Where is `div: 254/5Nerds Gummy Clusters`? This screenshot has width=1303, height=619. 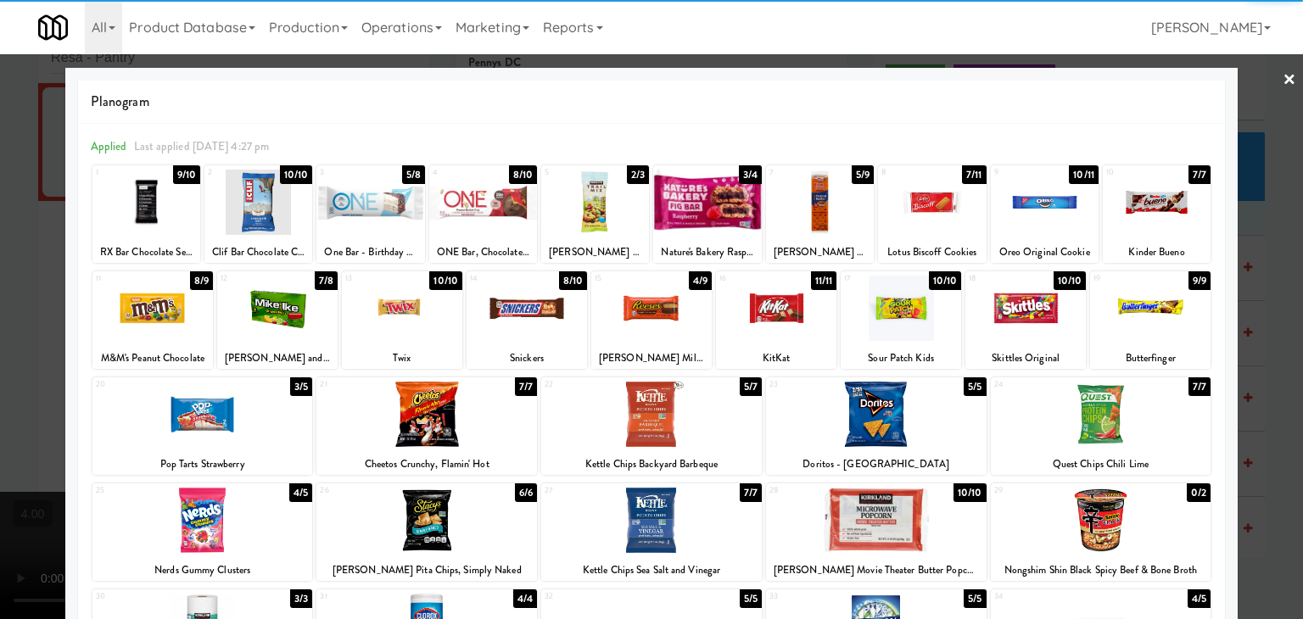 div: 254/5Nerds Gummy Clusters is located at coordinates (203, 532).